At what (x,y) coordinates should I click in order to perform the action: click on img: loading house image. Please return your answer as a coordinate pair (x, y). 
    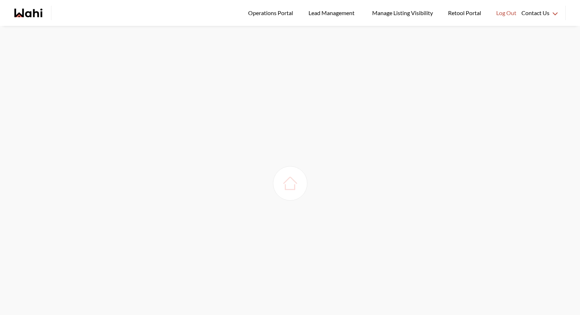
    Looking at the image, I should click on (290, 183).